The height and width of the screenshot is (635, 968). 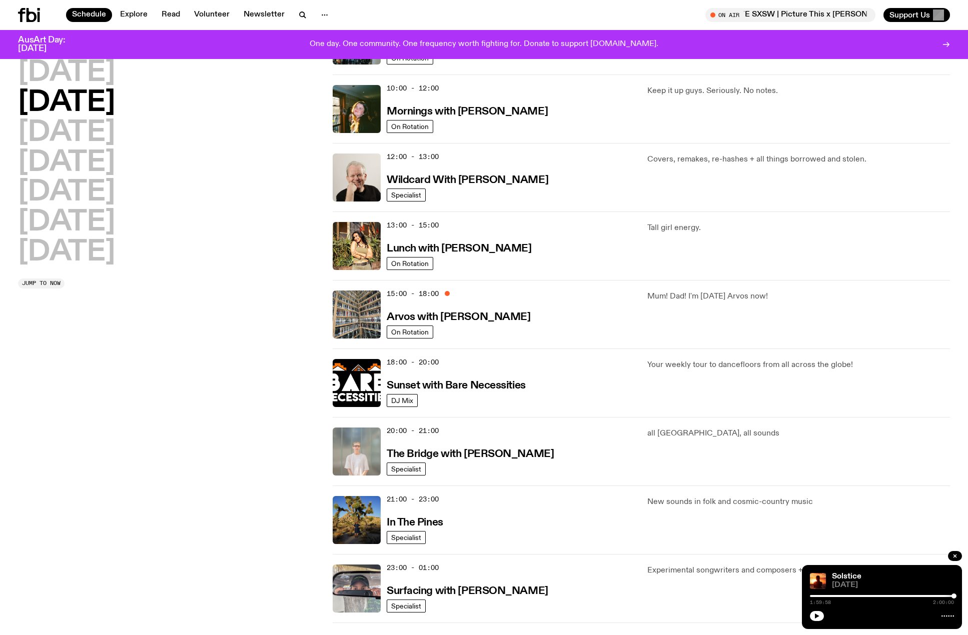 I want to click on span: 15:00 - 18:00, so click(x=413, y=294).